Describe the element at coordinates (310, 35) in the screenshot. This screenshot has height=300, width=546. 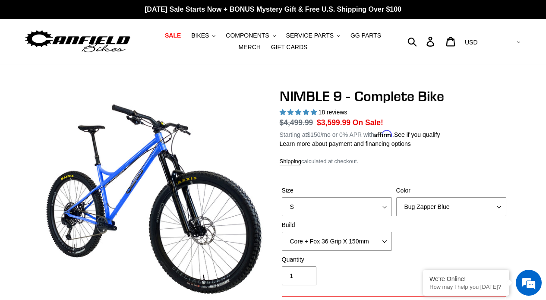
I see `span: SERVICE PARTS` at that location.